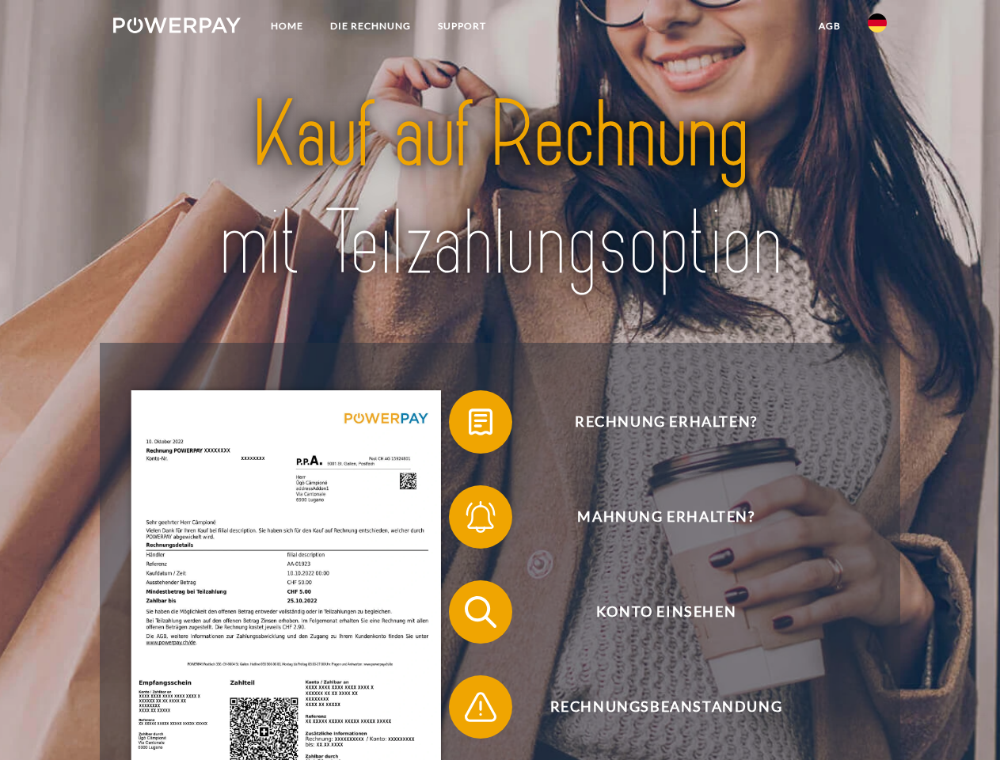 The image size is (1000, 760). Describe the element at coordinates (666, 517) in the screenshot. I see `span: Mahnung erhalten?` at that location.